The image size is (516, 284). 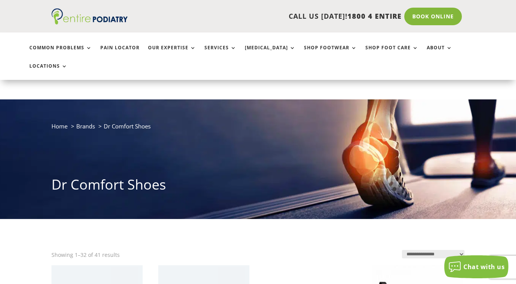 I want to click on a: Home, so click(x=60, y=126).